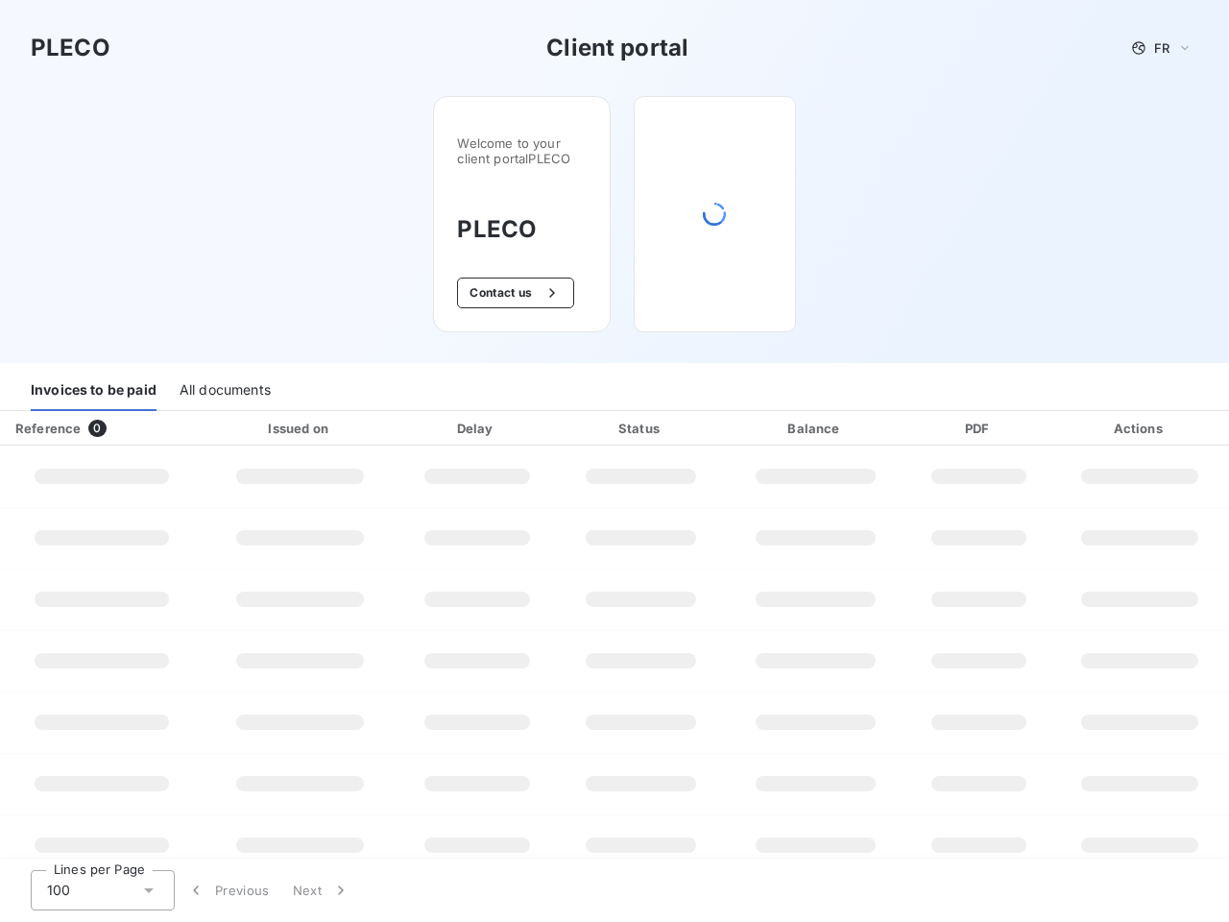 Image resolution: width=1229 pixels, height=922 pixels. What do you see at coordinates (617, 48) in the screenshot?
I see `h3: Client portal` at bounding box center [617, 48].